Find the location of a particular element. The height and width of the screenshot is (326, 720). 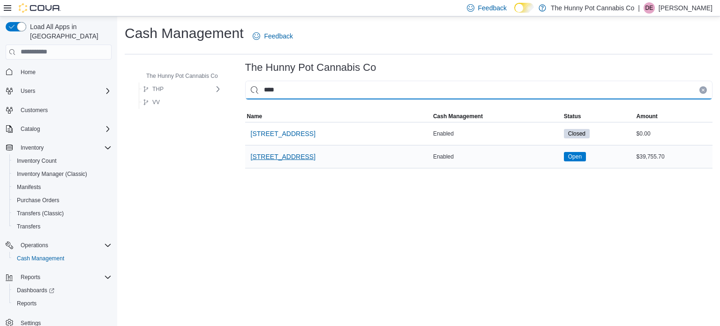

button: Users is located at coordinates (59, 91).